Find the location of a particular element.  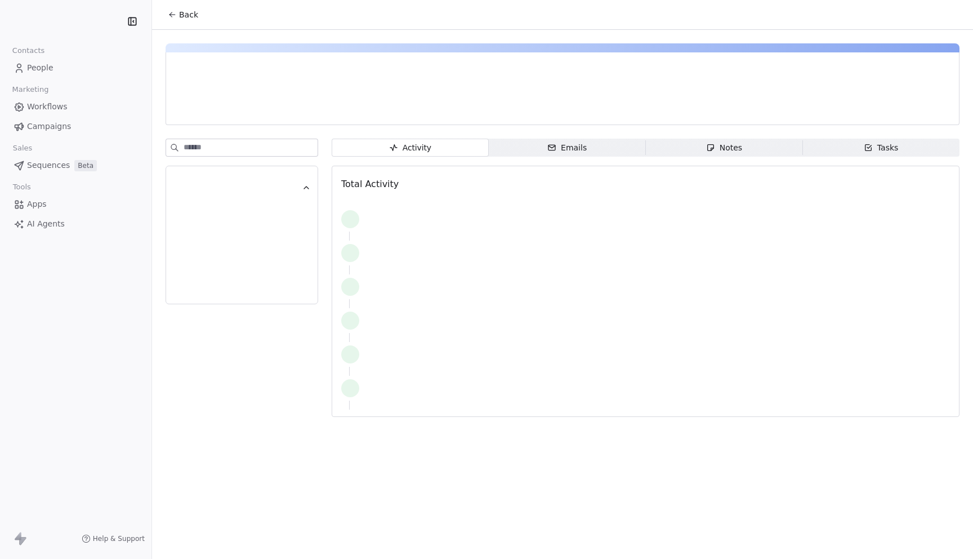

span: Sales is located at coordinates (23, 148).